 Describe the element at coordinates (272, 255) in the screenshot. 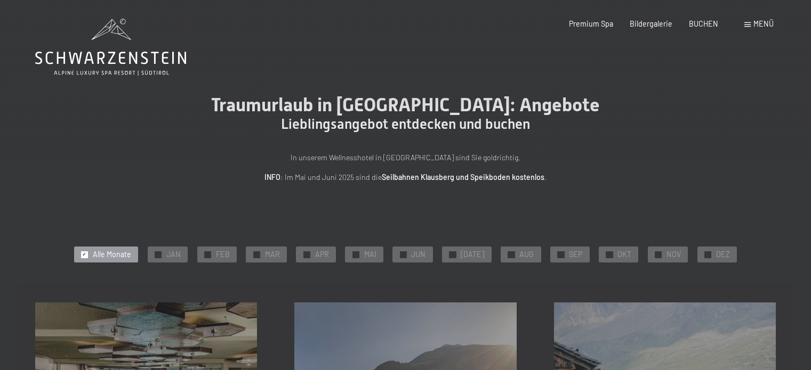

I see `span: MAR` at that location.